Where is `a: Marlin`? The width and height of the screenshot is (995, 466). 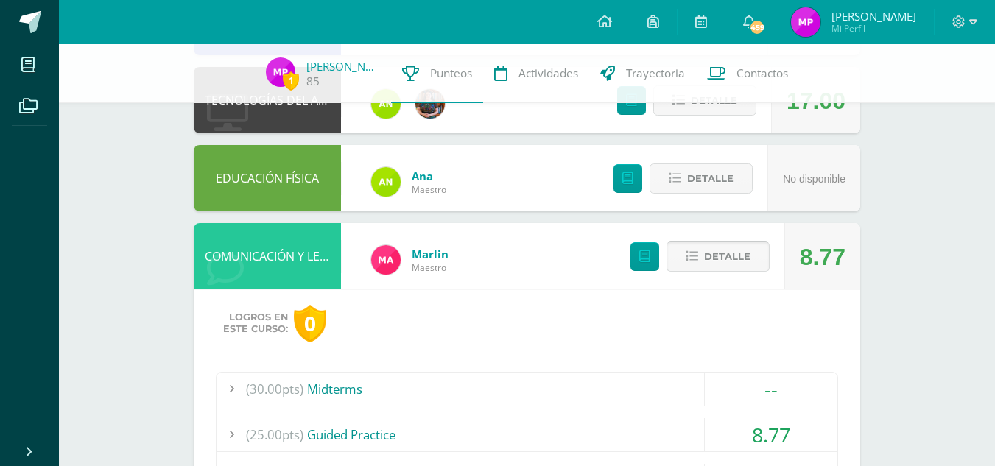 a: Marlin is located at coordinates (430, 254).